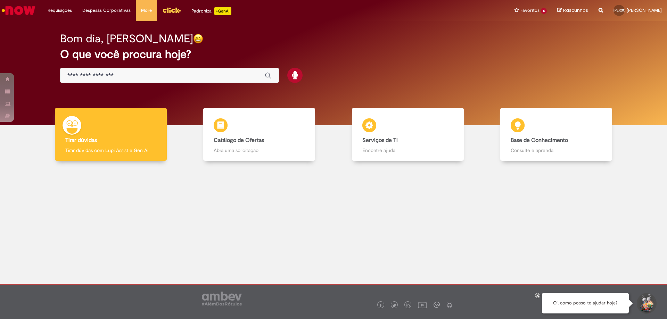 Image resolution: width=667 pixels, height=319 pixels. Describe the element at coordinates (381, 306) in the screenshot. I see `img: logo_footer_facebook.png` at that location.